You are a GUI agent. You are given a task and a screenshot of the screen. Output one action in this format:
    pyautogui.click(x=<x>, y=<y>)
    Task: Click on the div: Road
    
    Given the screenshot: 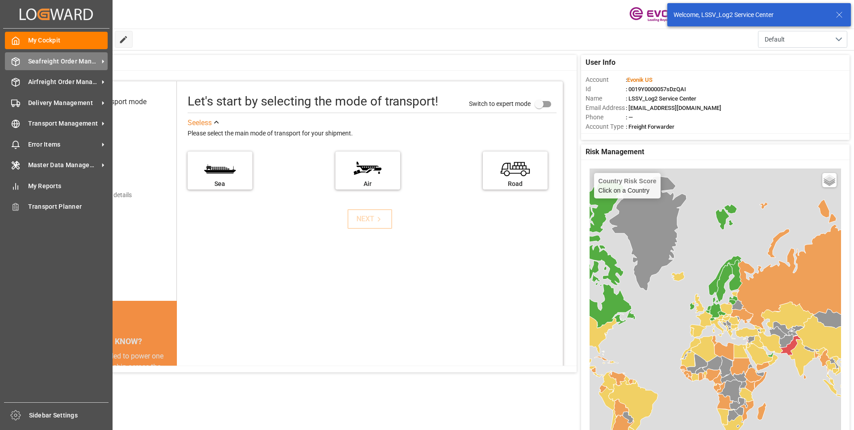 What is the action you would take?
    pyautogui.click(x=515, y=184)
    